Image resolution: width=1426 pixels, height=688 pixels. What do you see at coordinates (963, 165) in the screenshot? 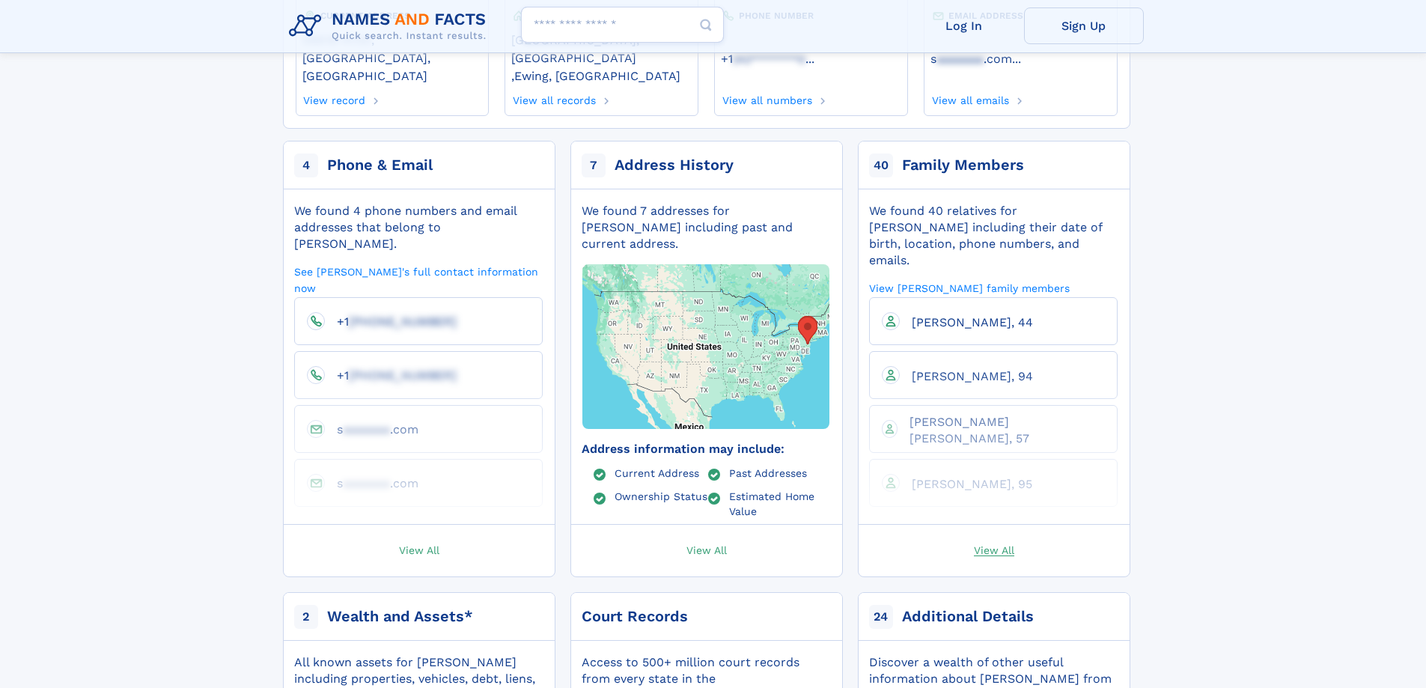
I see `div: Family Members` at bounding box center [963, 165].